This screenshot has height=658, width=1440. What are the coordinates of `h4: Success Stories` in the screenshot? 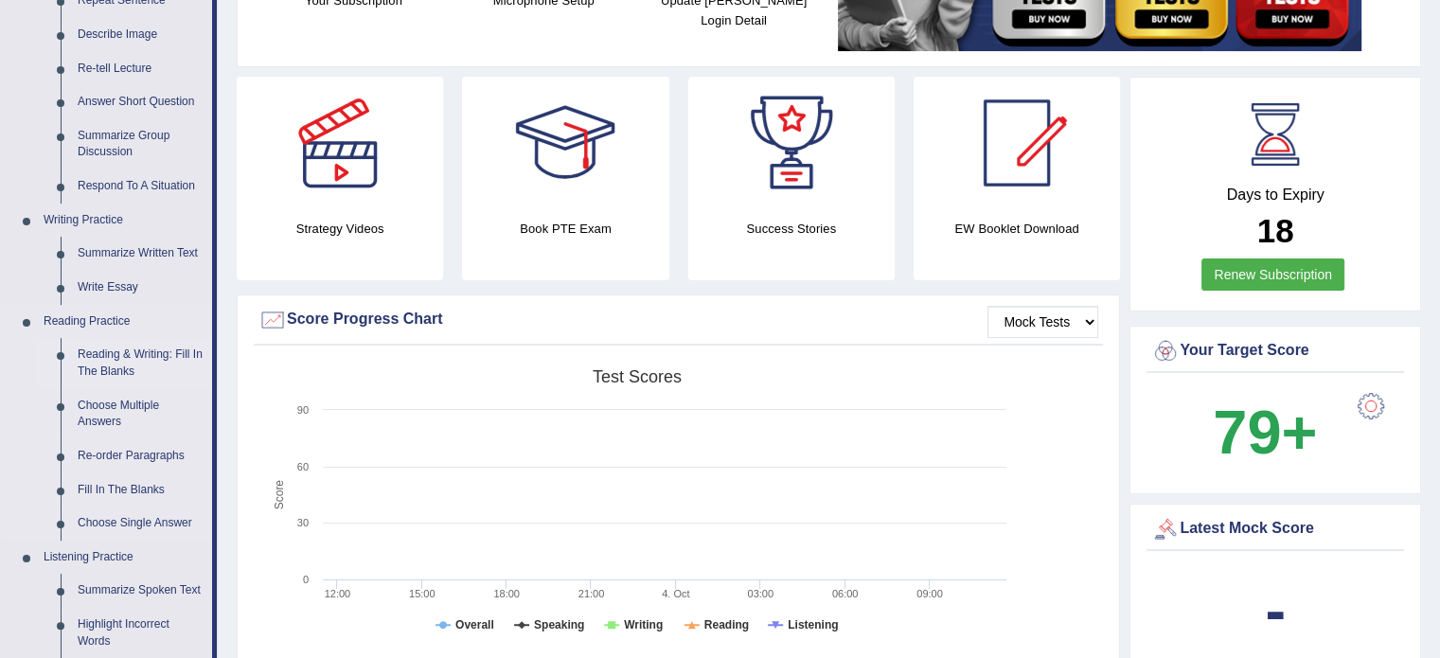 It's located at (791, 228).